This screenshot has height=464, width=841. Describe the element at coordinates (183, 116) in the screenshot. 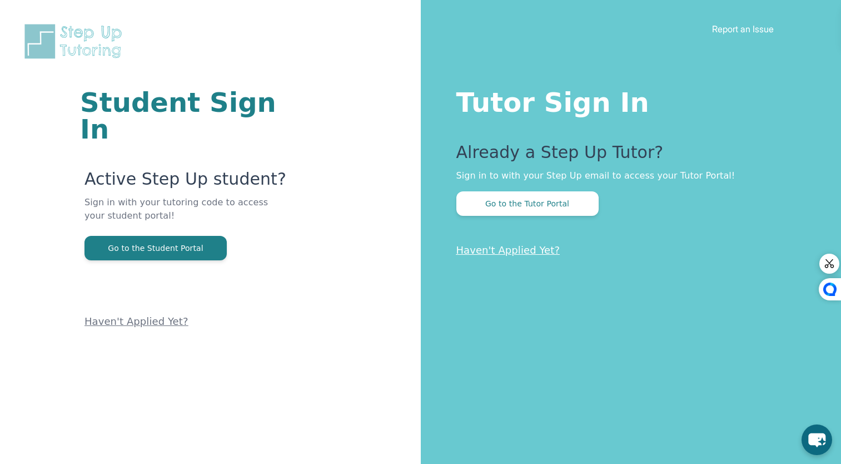

I see `h1: Student Sign In` at that location.